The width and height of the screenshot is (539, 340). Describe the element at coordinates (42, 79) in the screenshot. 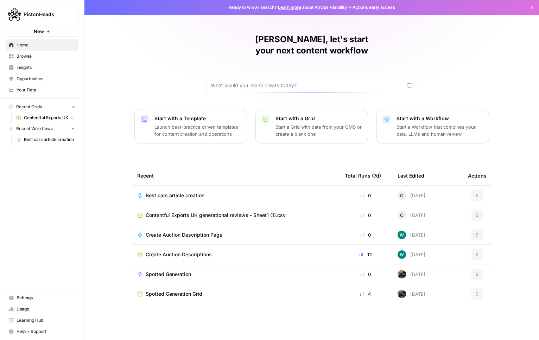

I see `a: Opportunities` at that location.